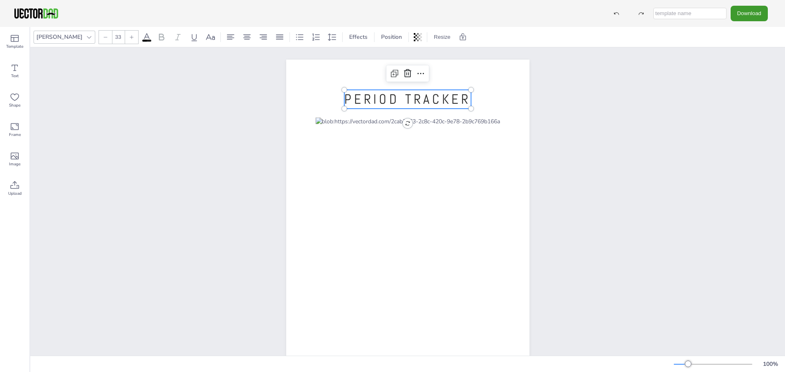  Describe the element at coordinates (391, 37) in the screenshot. I see `span: Position` at that location.